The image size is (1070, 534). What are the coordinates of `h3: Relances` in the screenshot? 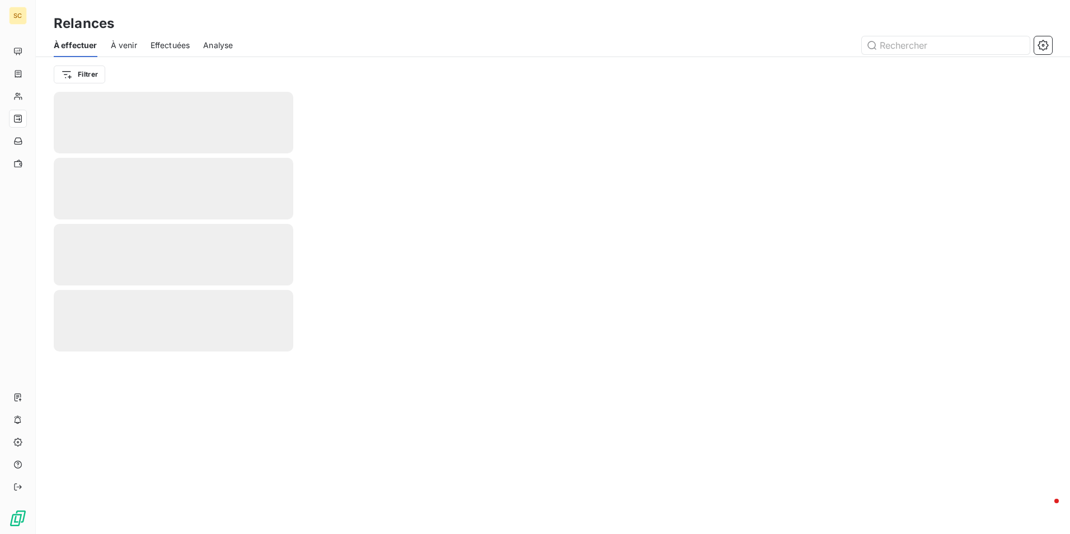 It's located at (84, 24).